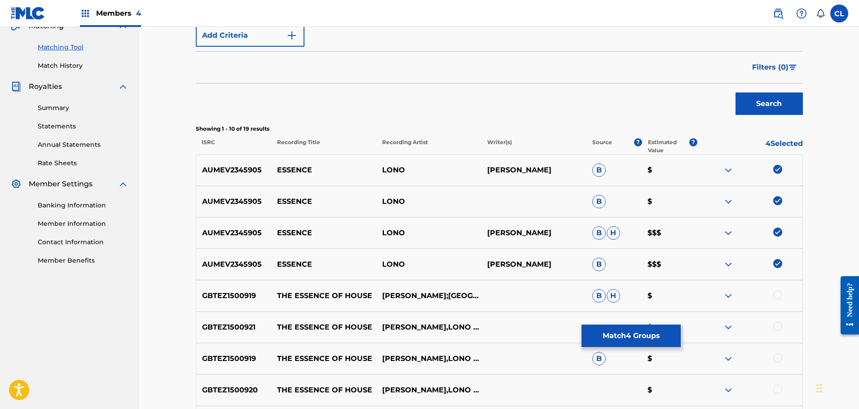 This screenshot has width=859, height=409. What do you see at coordinates (839, 13) in the screenshot?
I see `div: User Menu` at bounding box center [839, 13].